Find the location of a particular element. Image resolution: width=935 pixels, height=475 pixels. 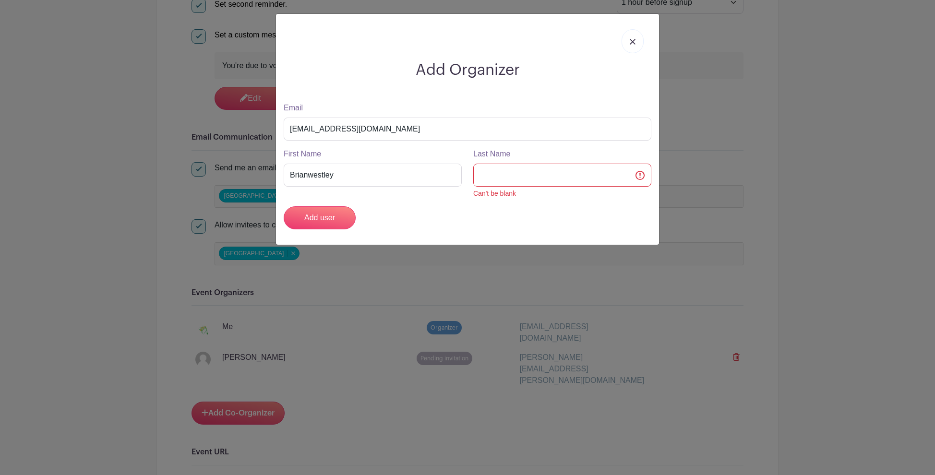

label: Last Name is located at coordinates (491, 154).